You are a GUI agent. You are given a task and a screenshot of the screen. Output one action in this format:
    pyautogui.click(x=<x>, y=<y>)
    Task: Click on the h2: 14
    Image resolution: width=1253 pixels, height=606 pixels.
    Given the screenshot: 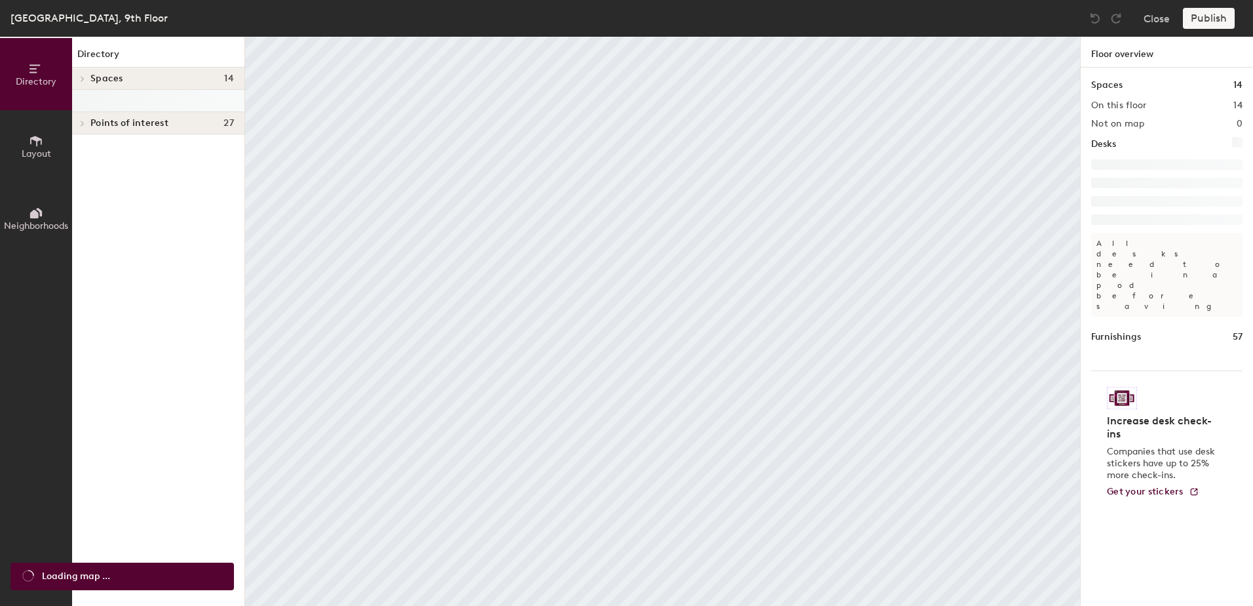 What is the action you would take?
    pyautogui.click(x=1238, y=106)
    